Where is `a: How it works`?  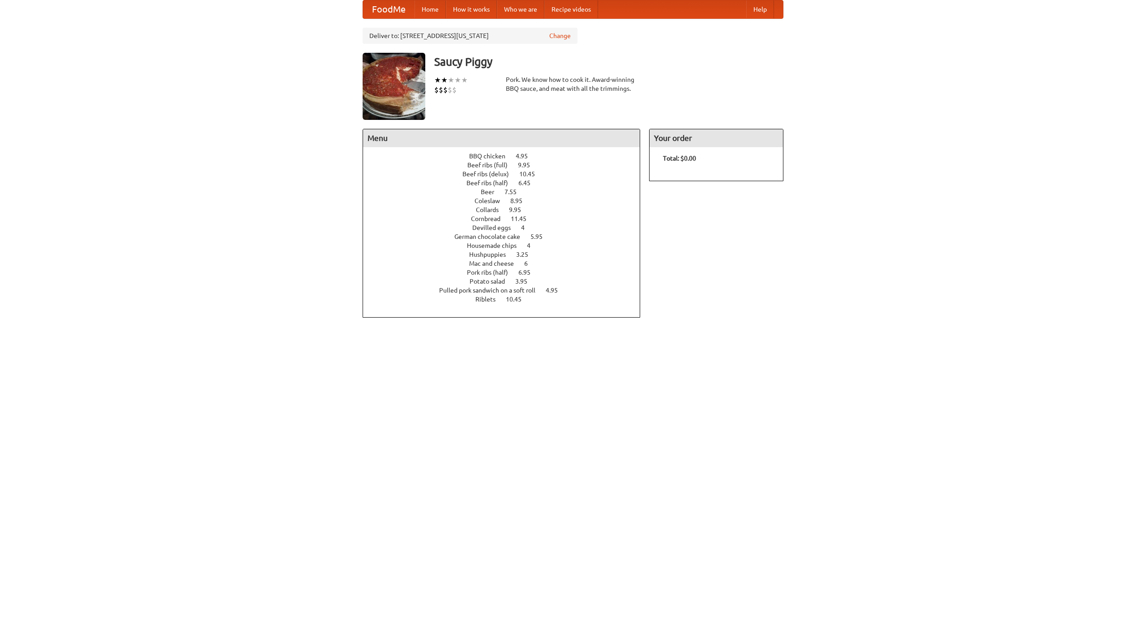
a: How it works is located at coordinates (471, 9).